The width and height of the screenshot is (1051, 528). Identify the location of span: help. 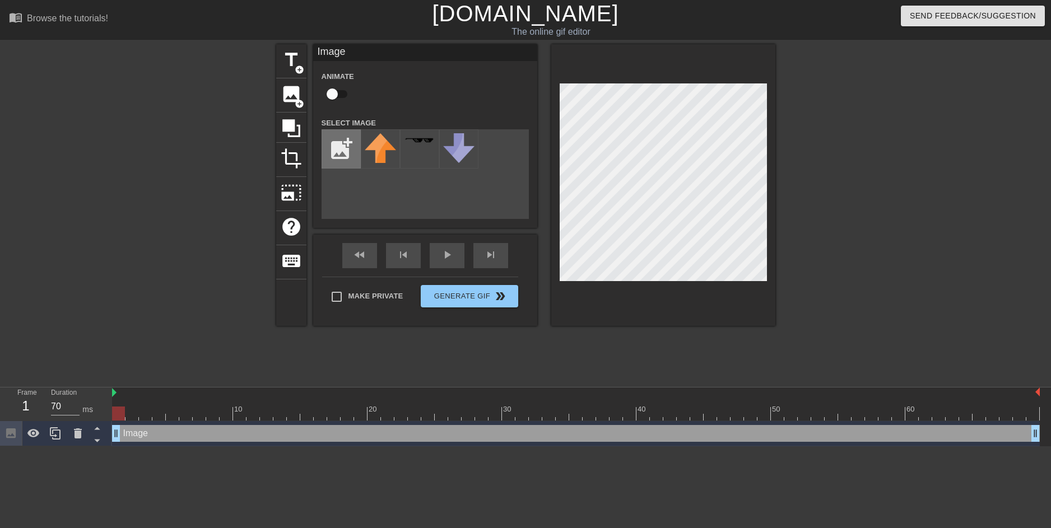
(291, 227).